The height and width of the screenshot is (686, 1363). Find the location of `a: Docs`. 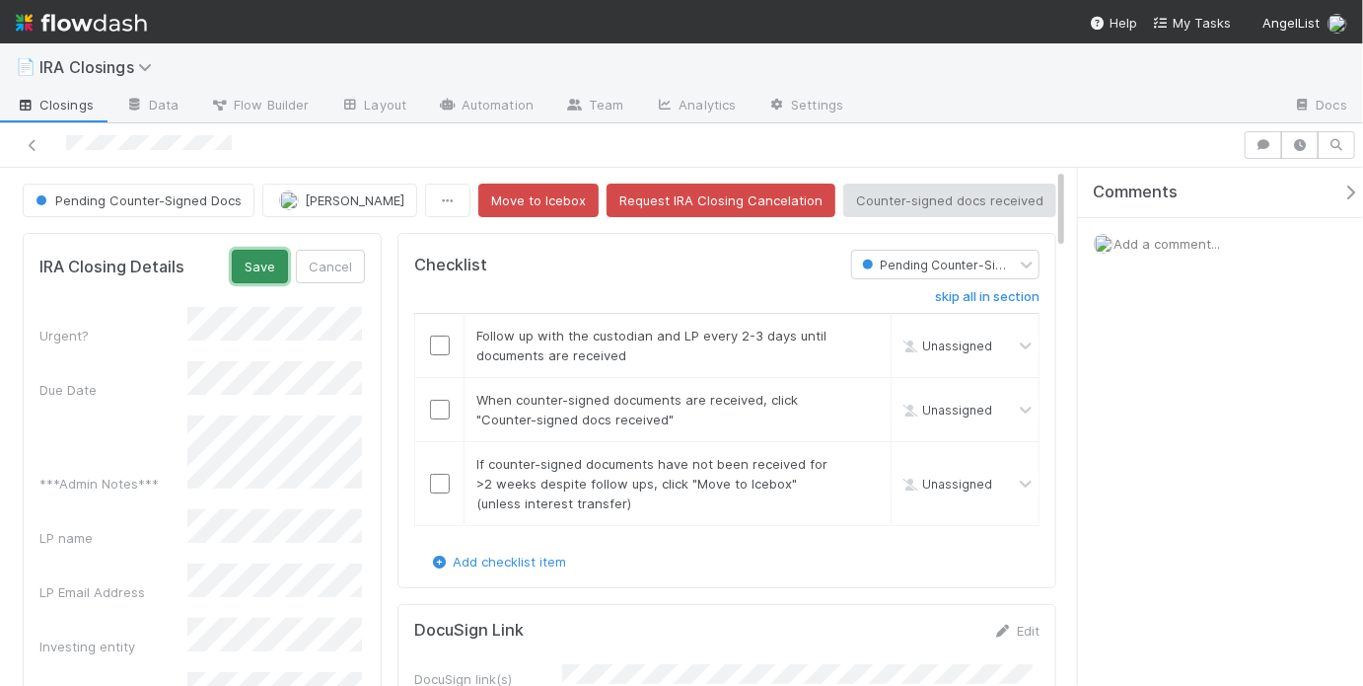

a: Docs is located at coordinates (1320, 107).